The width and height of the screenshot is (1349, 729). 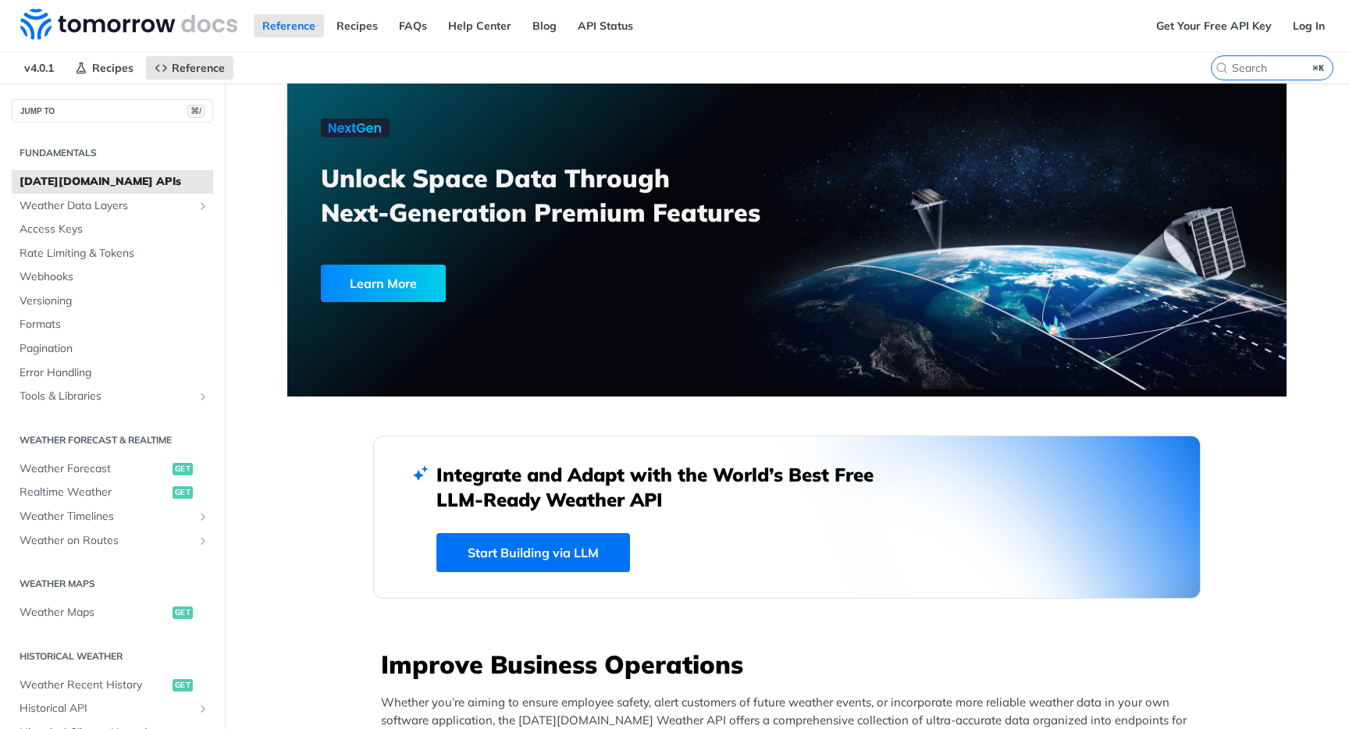 What do you see at coordinates (114, 325) in the screenshot?
I see `span: Formats` at bounding box center [114, 325].